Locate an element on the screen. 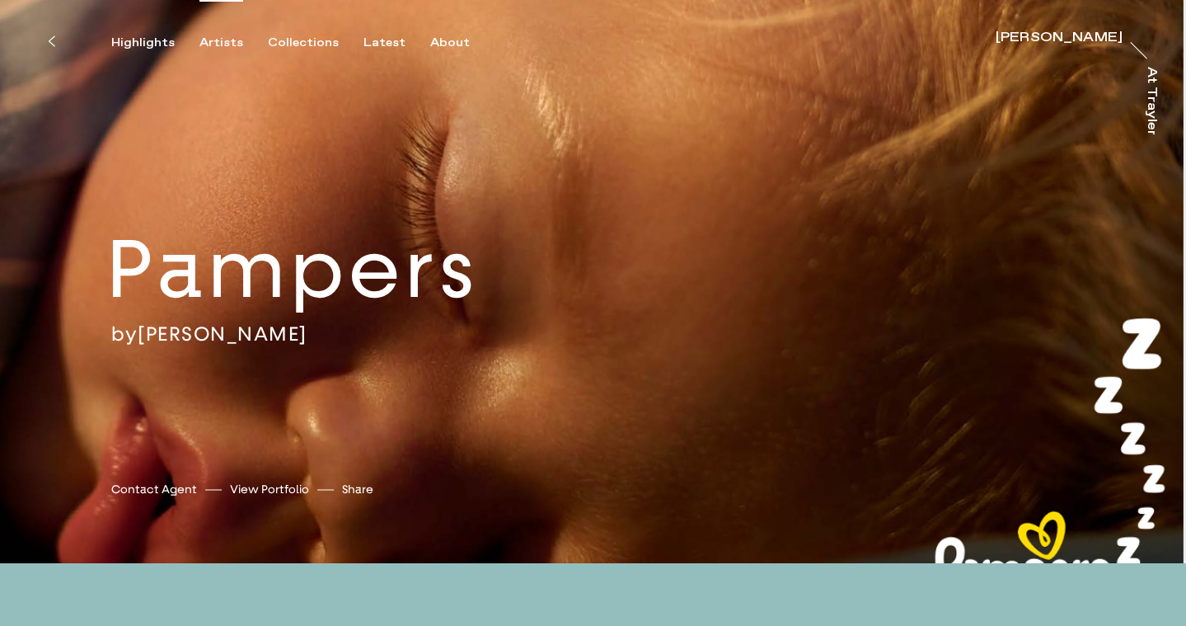 The width and height of the screenshot is (1186, 626). a: View Portfolio is located at coordinates (270, 489).